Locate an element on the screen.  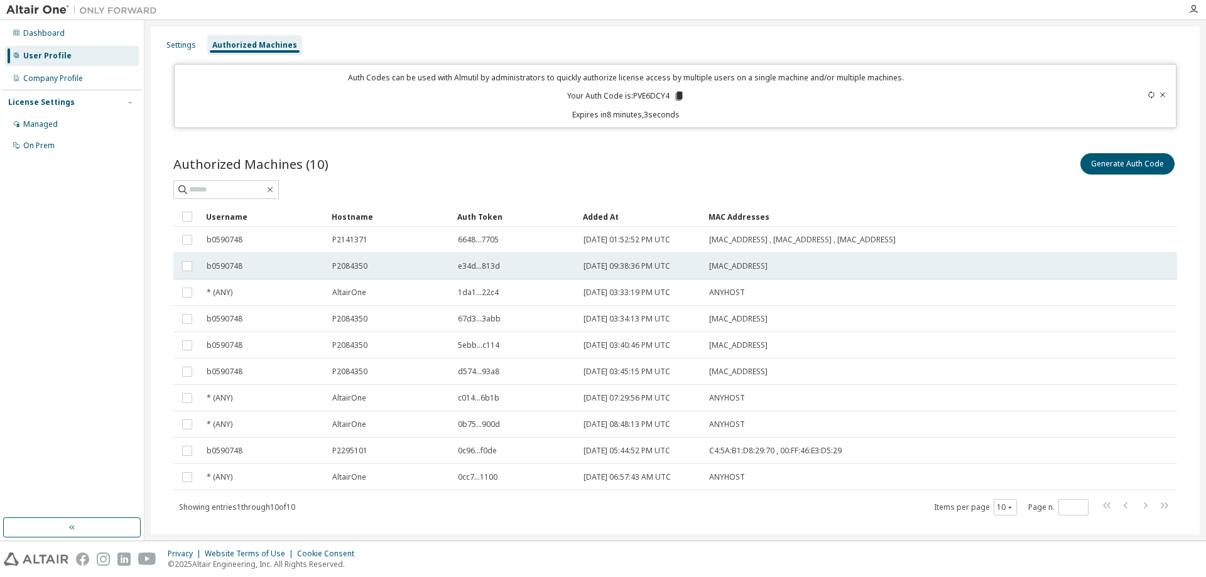
div: Auth Token is located at coordinates (515, 217).